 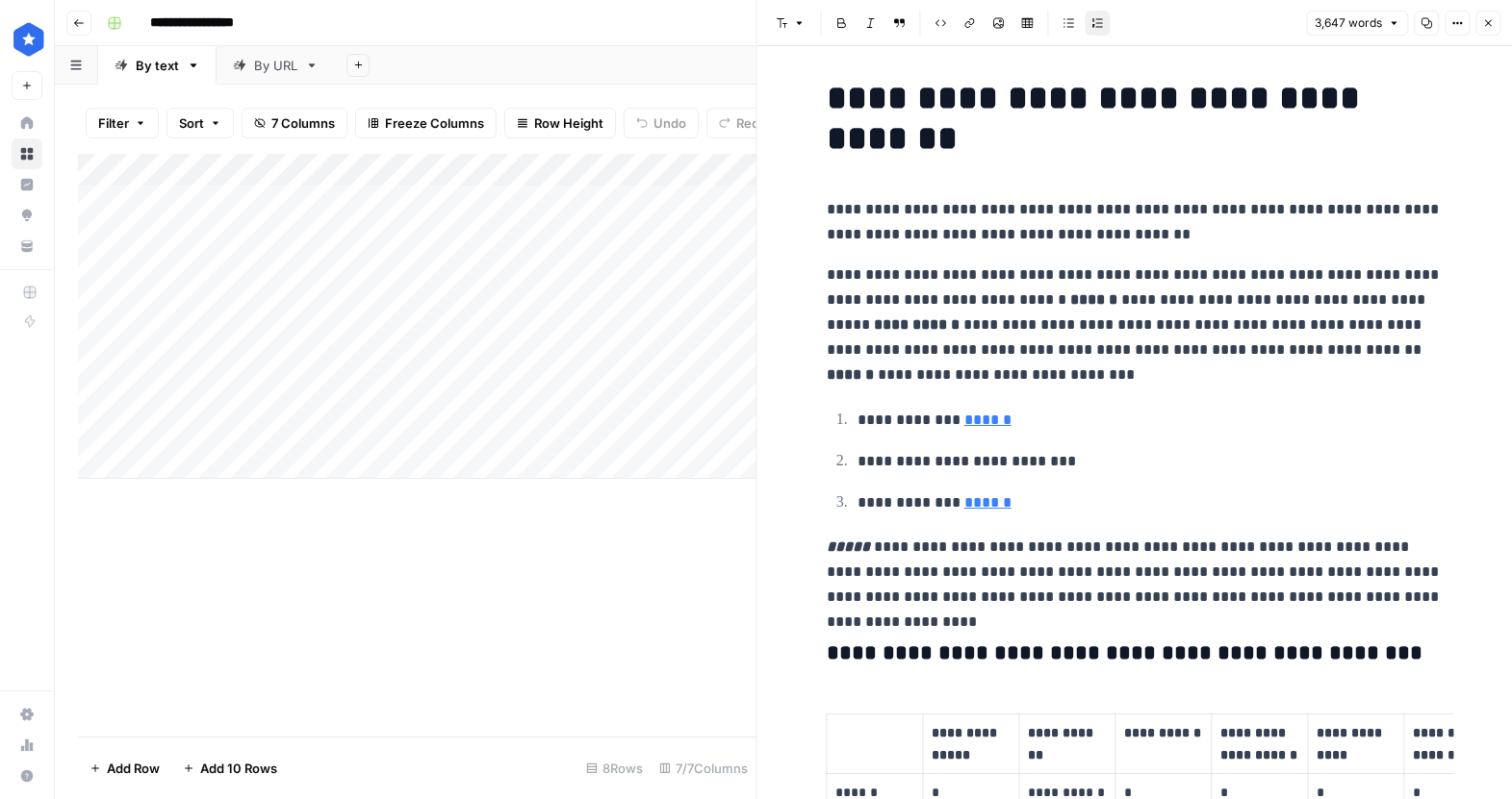 I want to click on span: Filter, so click(x=114, y=123).